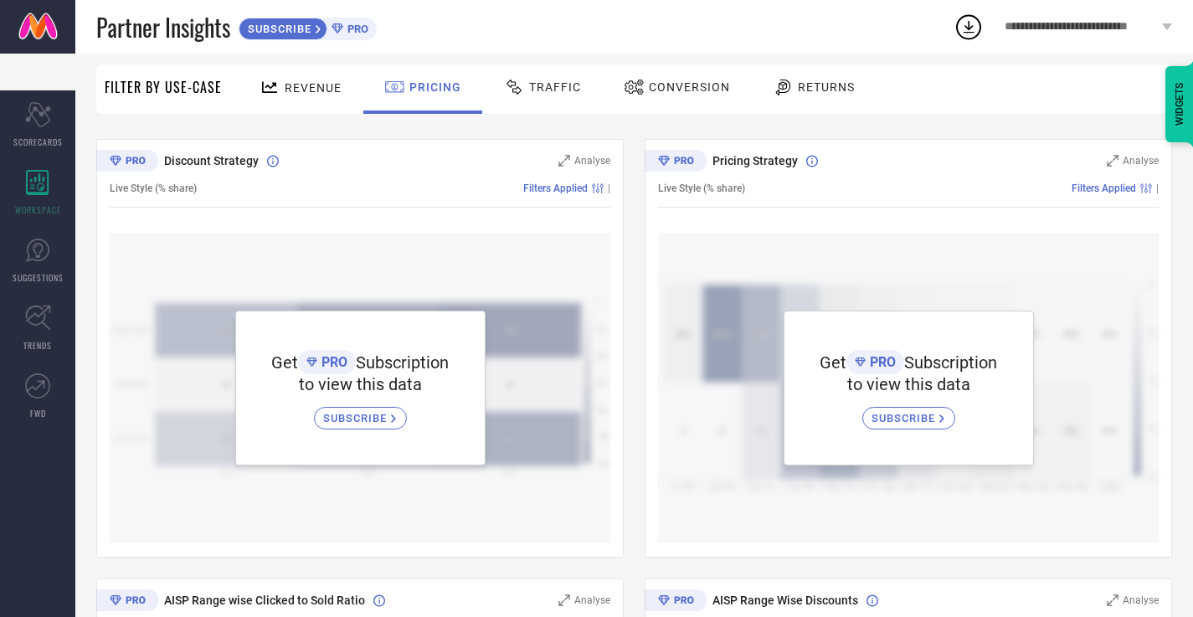 The width and height of the screenshot is (1193, 617). What do you see at coordinates (264, 600) in the screenshot?
I see `span: AISP Range wise Clicked to Sold Ratio` at bounding box center [264, 600].